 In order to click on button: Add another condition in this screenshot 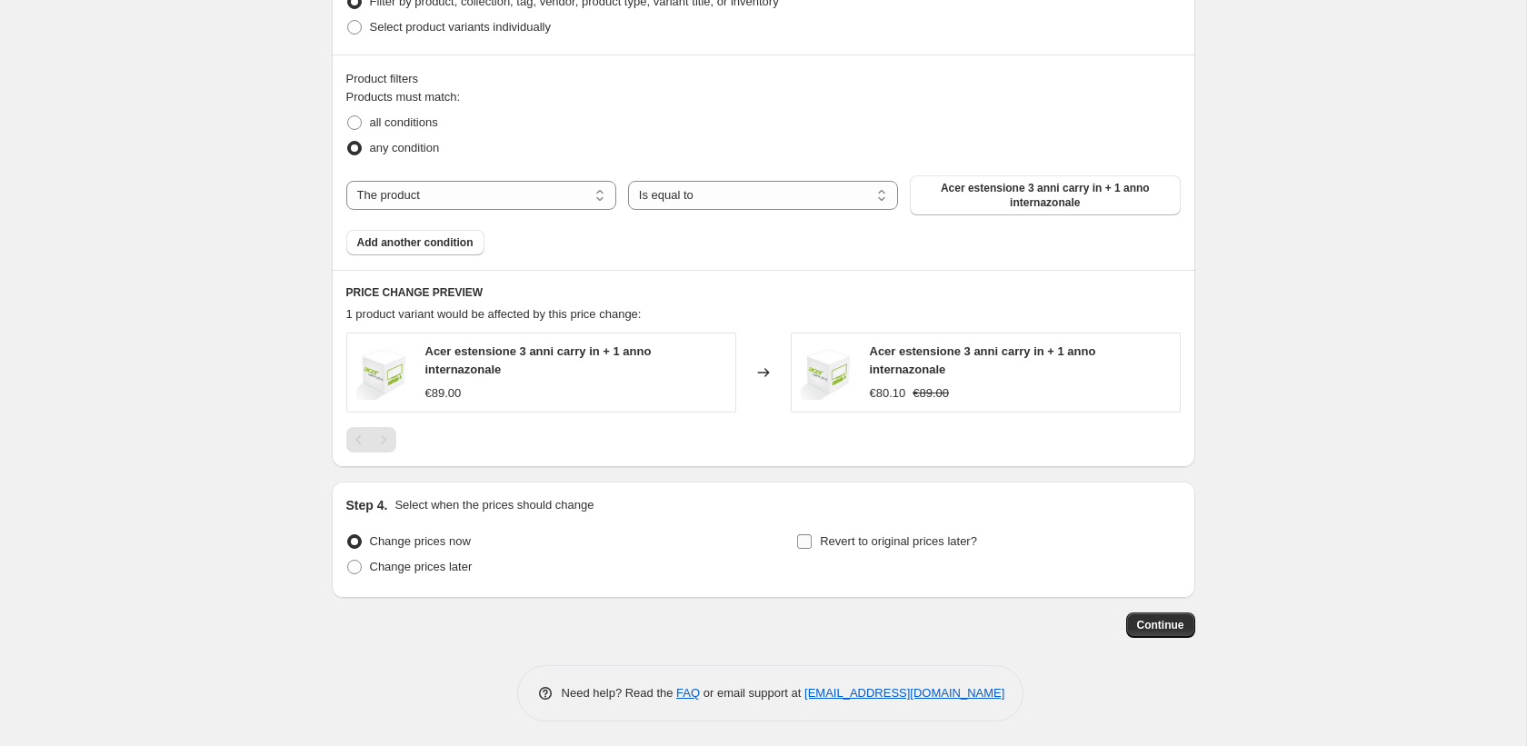, I will do `click(415, 243)`.